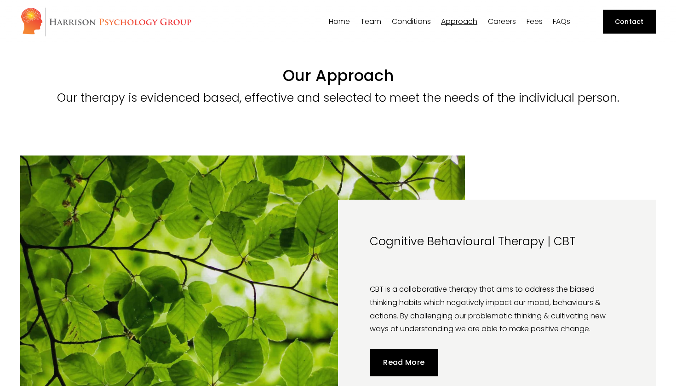 Image resolution: width=676 pixels, height=386 pixels. What do you see at coordinates (371, 22) in the screenshot?
I see `span: Team` at bounding box center [371, 22].